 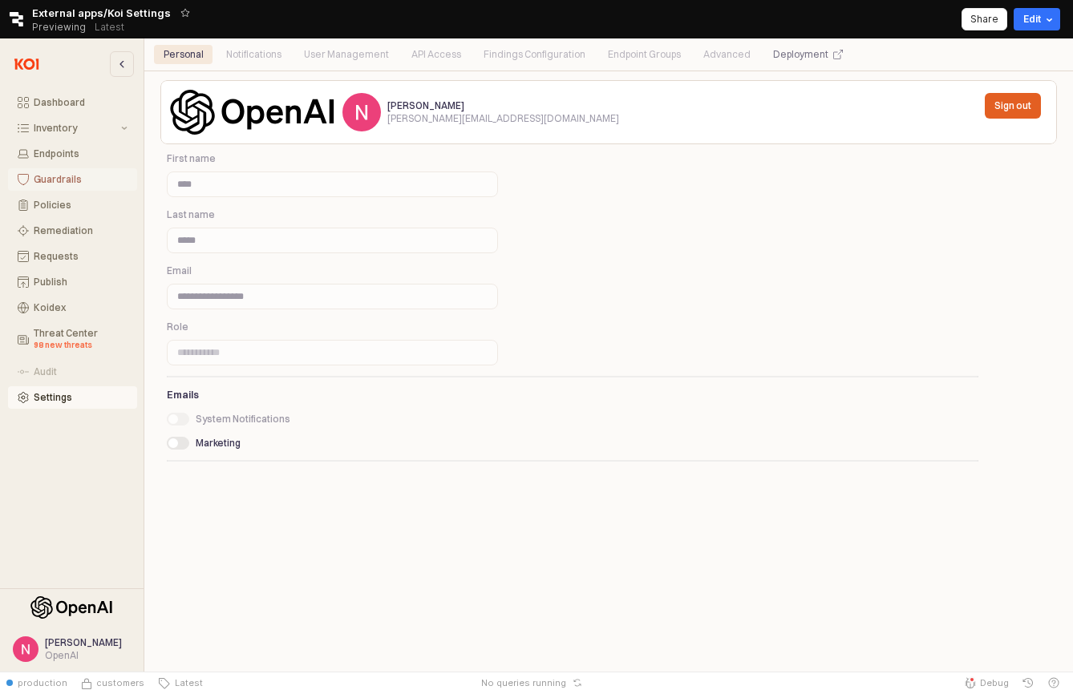 I want to click on button: Publish, so click(x=72, y=282).